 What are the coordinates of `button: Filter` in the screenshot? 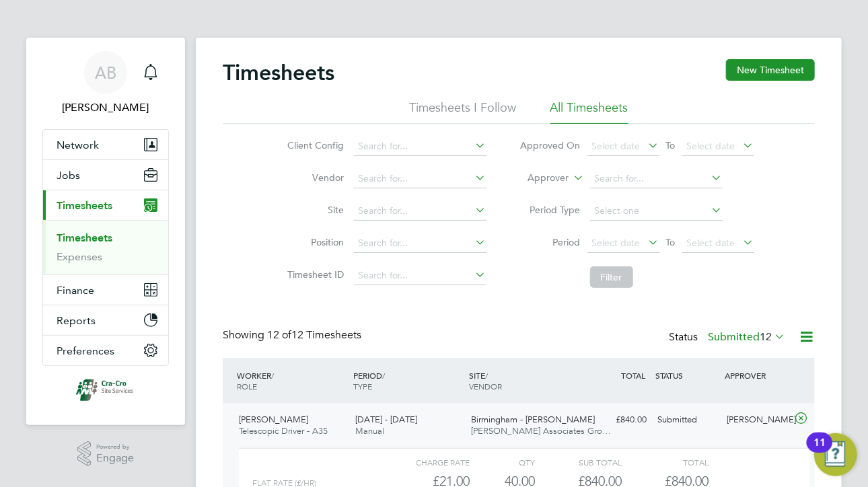 It's located at (611, 277).